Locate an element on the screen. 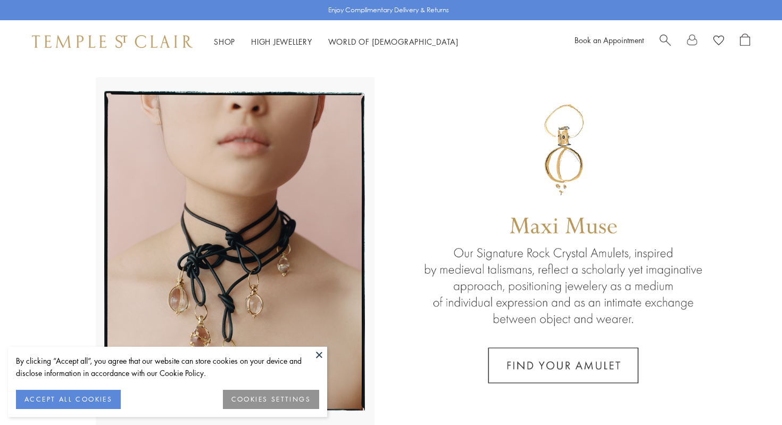 This screenshot has width=782, height=425. nav: Main navigation is located at coordinates (336, 41).